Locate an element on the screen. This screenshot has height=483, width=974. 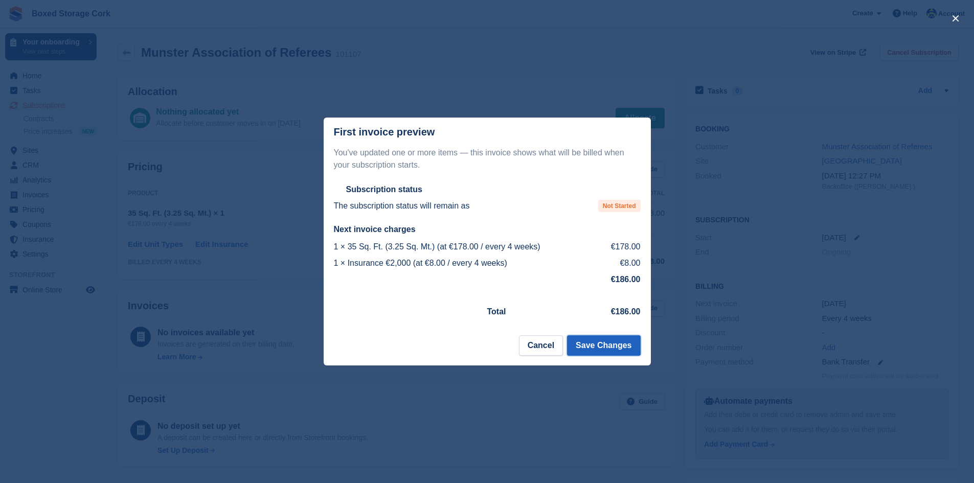
td: 1 × 35 Sq. Ft. (3.25 Sq. Mt.) (at €178.00 / every 4 weeks) is located at coordinates (468, 247).